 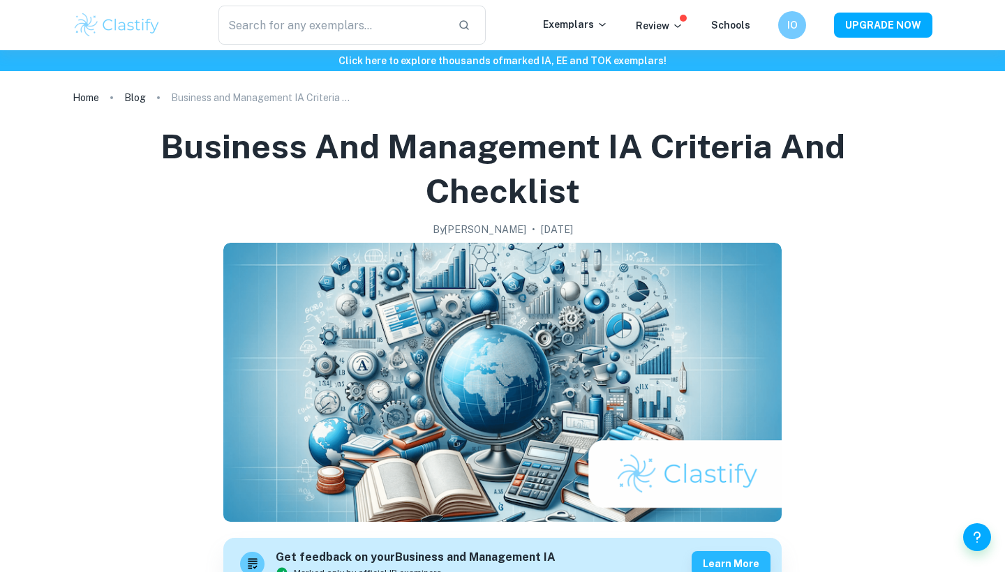 I want to click on h6: Click here to explore thousands of marked IA, EE and TOK exemplars !, so click(x=502, y=61).